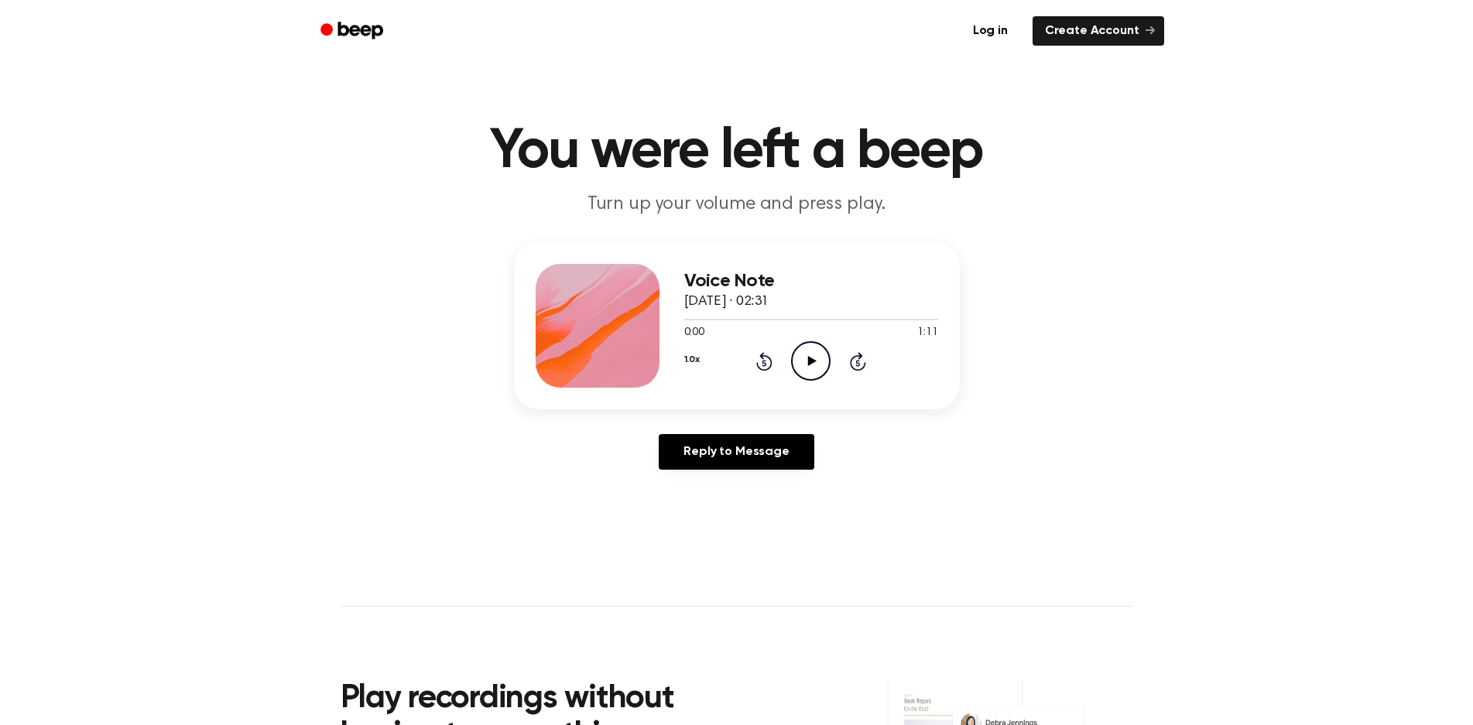 This screenshot has height=725, width=1473. Describe the element at coordinates (811, 281) in the screenshot. I see `h3: Voice Note` at that location.